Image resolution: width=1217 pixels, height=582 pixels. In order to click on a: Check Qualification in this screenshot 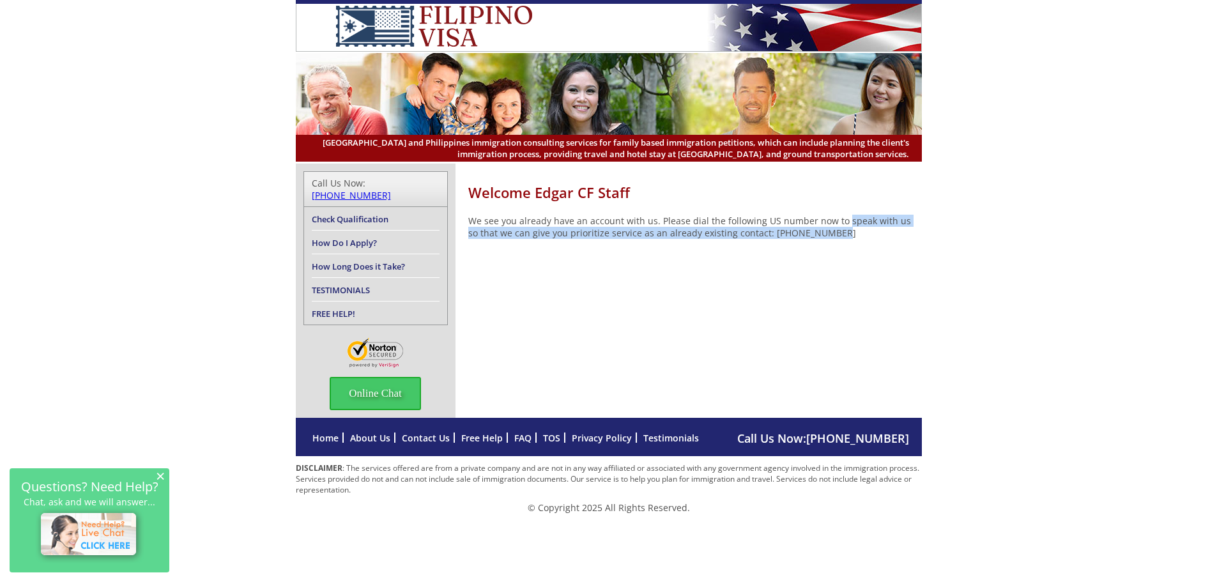, I will do `click(350, 219)`.